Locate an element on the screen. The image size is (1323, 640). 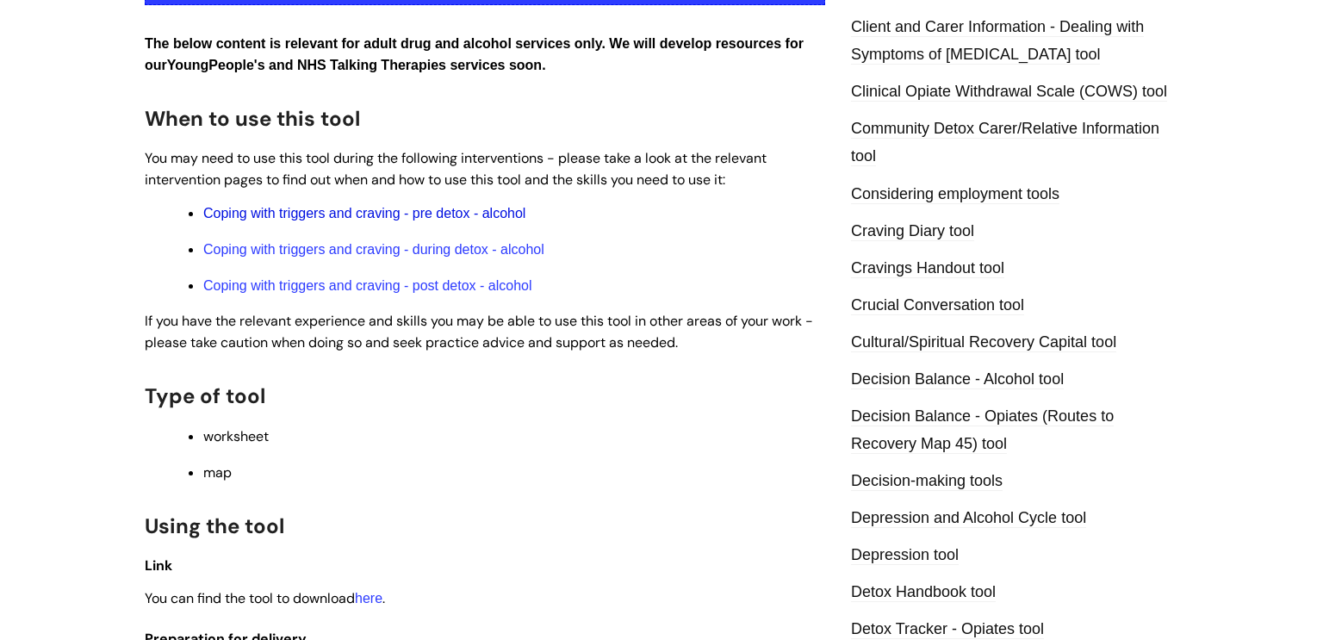
a: Cultural/Spiritual Recovery Capital tool is located at coordinates (983, 343).